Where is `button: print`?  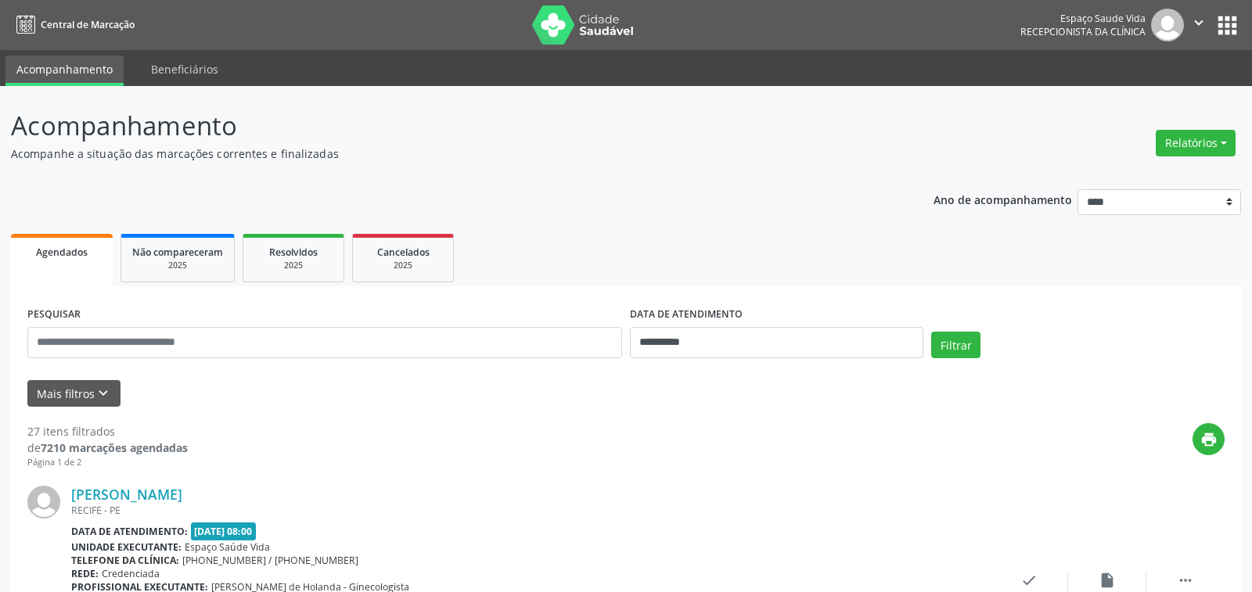 button: print is located at coordinates (1208, 439).